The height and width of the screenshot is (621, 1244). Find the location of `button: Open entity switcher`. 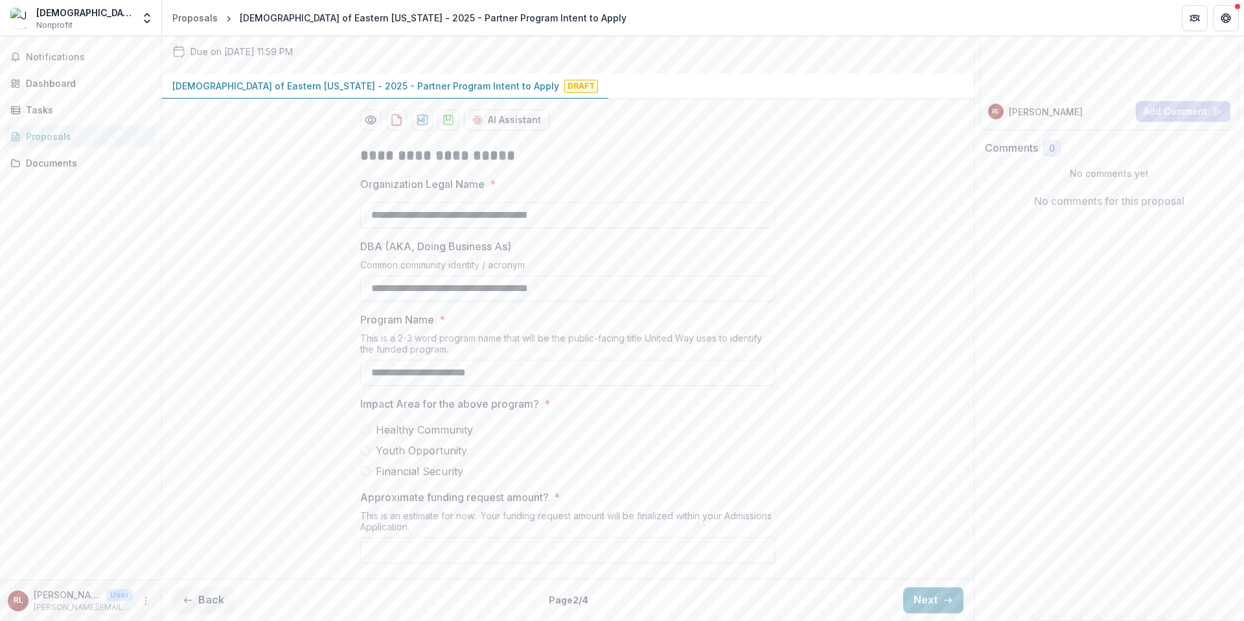

button: Open entity switcher is located at coordinates (147, 18).